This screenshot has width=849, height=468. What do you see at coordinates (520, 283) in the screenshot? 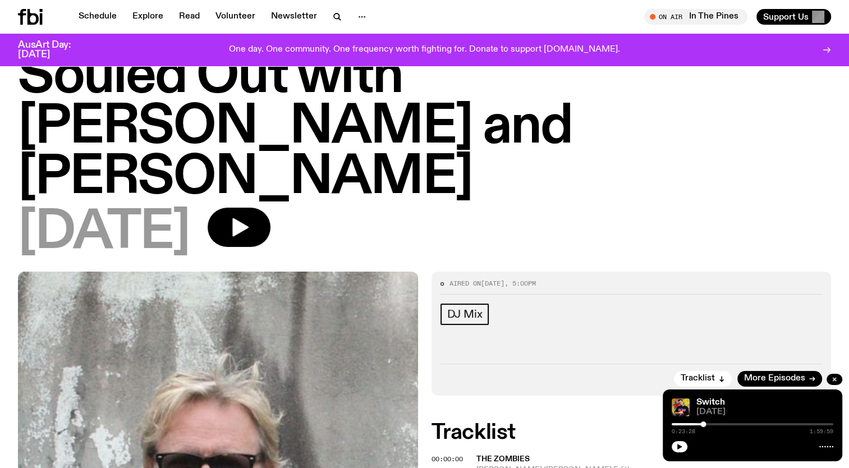
I see `span: , 5:00pm` at bounding box center [520, 283].